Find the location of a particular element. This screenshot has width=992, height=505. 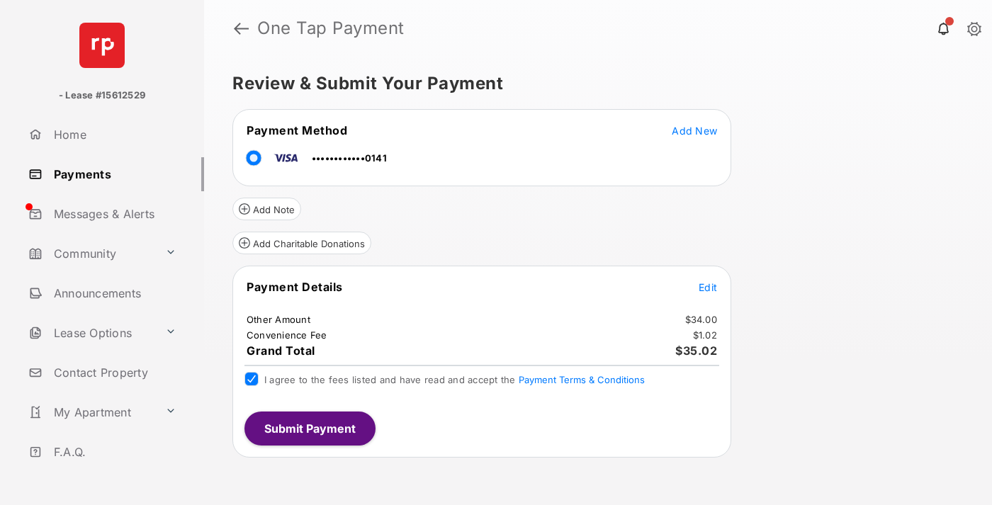

a: My Apartment is located at coordinates (91, 412).